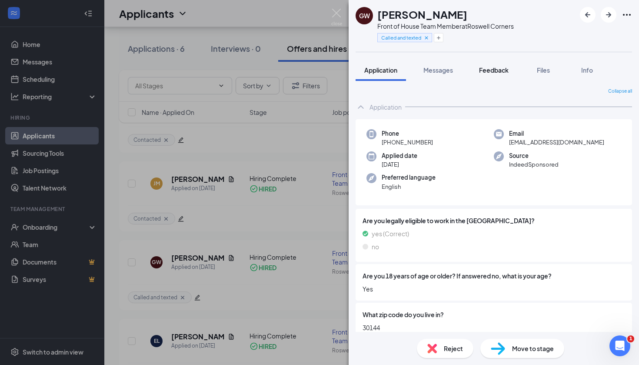  Describe the element at coordinates (400, 156) in the screenshot. I see `span: Applied date` at that location.